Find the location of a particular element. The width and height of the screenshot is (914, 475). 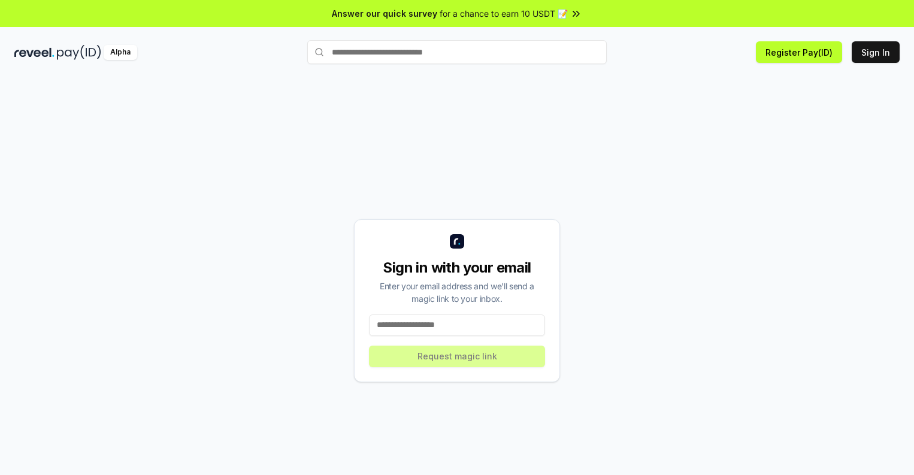

button: Sign In is located at coordinates (876, 52).